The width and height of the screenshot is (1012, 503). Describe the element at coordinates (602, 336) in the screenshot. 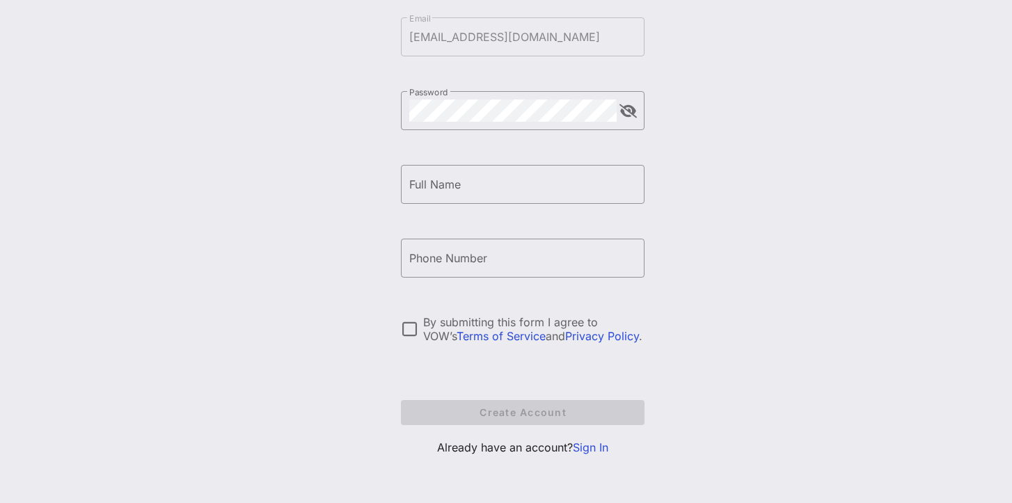

I see `a: Privacy Policy` at that location.